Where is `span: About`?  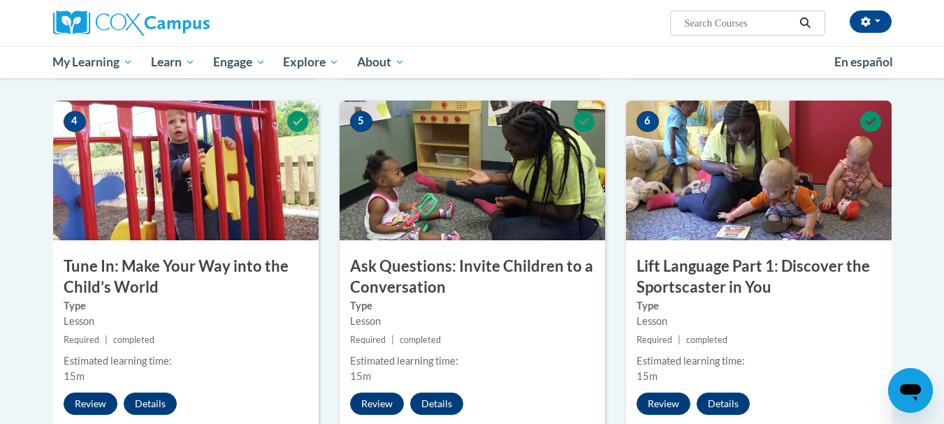
span: About is located at coordinates (381, 62).